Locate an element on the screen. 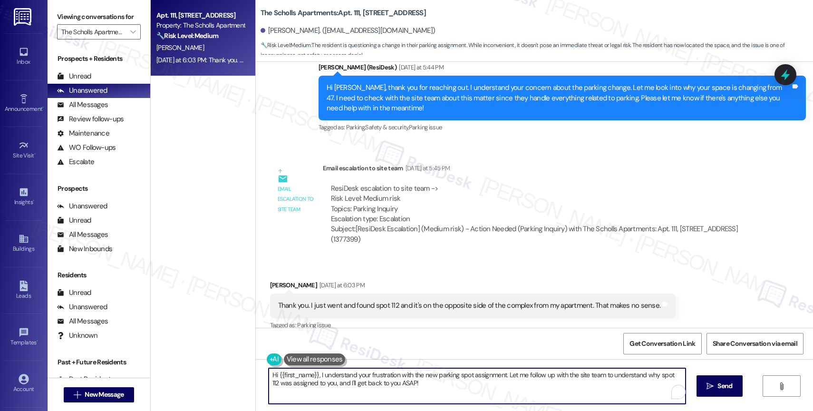 This screenshot has height=411, width=813. div: Unknown is located at coordinates (77, 335).